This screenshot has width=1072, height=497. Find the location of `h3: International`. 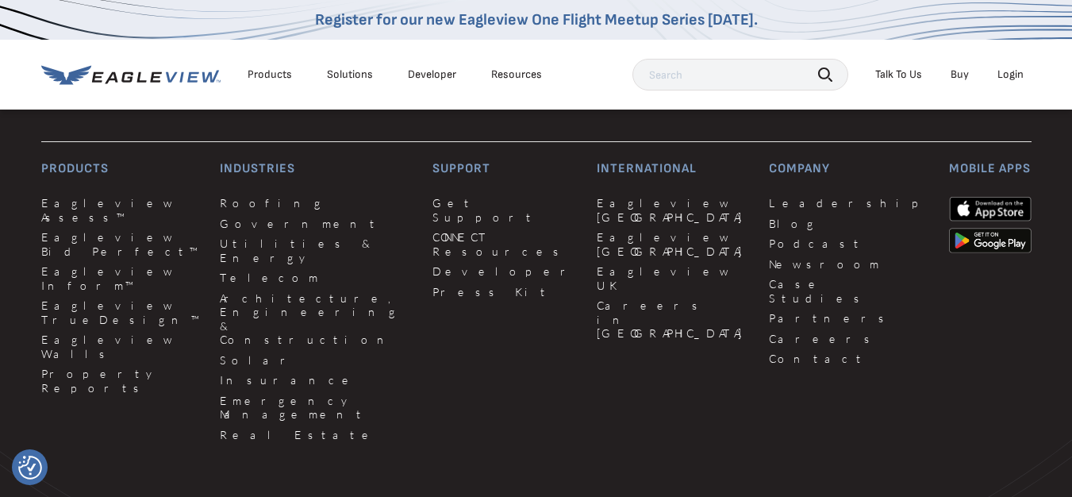

h3: International is located at coordinates (673, 169).